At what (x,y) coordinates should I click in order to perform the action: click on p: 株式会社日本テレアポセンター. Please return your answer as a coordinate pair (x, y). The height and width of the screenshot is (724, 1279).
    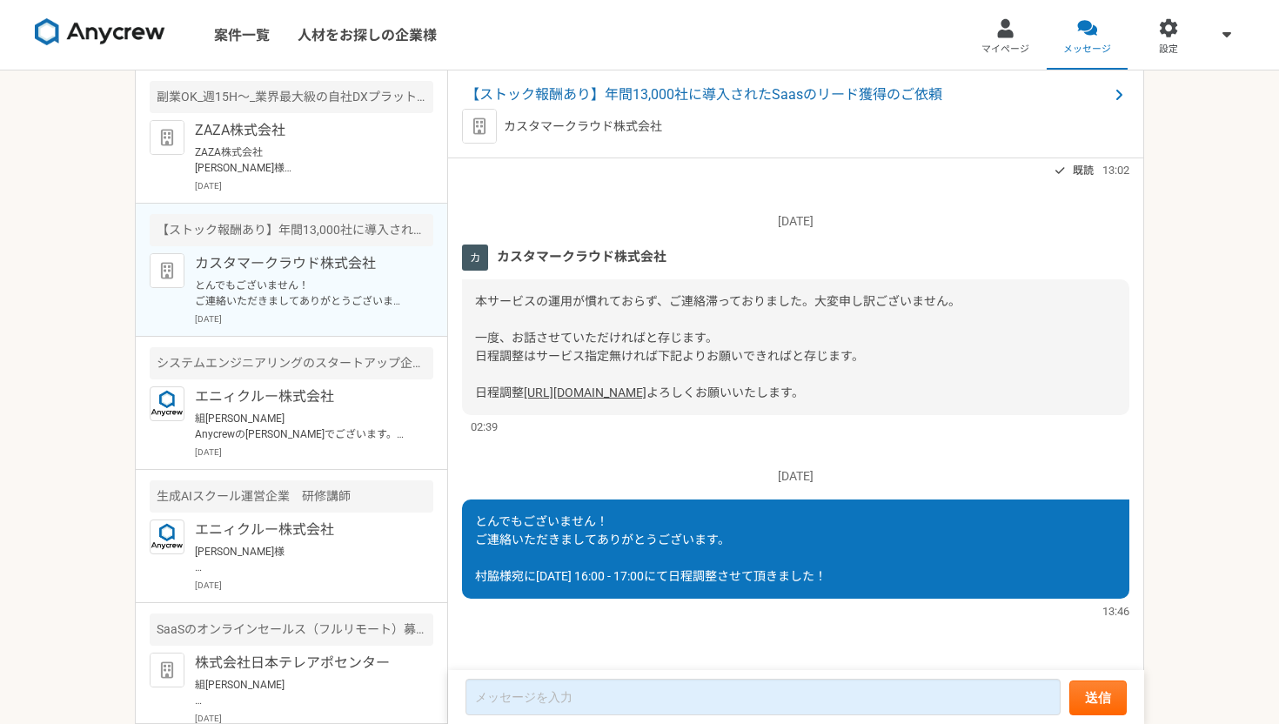
    Looking at the image, I should click on (302, 663).